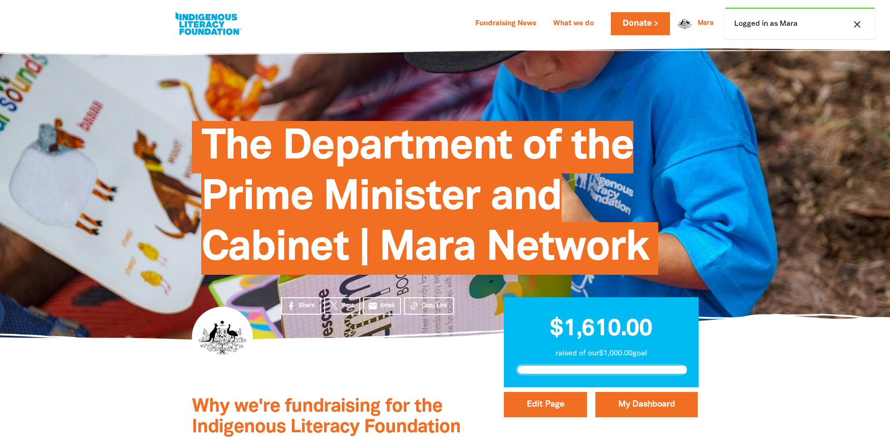 Image resolution: width=890 pixels, height=437 pixels. I want to click on a: Donate, so click(641, 23).